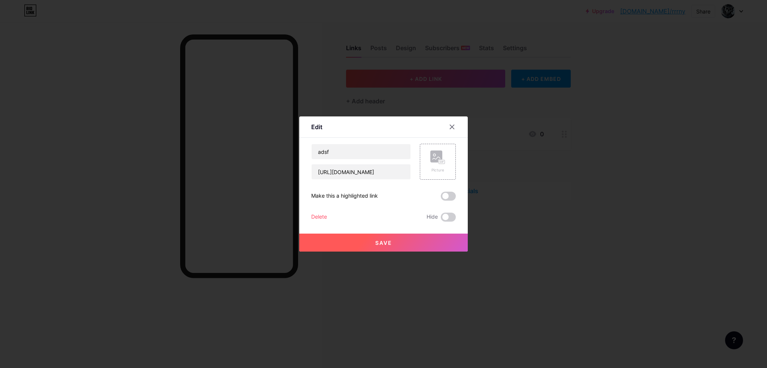 Image resolution: width=767 pixels, height=368 pixels. What do you see at coordinates (438, 170) in the screenshot?
I see `div: Picture` at bounding box center [438, 170].